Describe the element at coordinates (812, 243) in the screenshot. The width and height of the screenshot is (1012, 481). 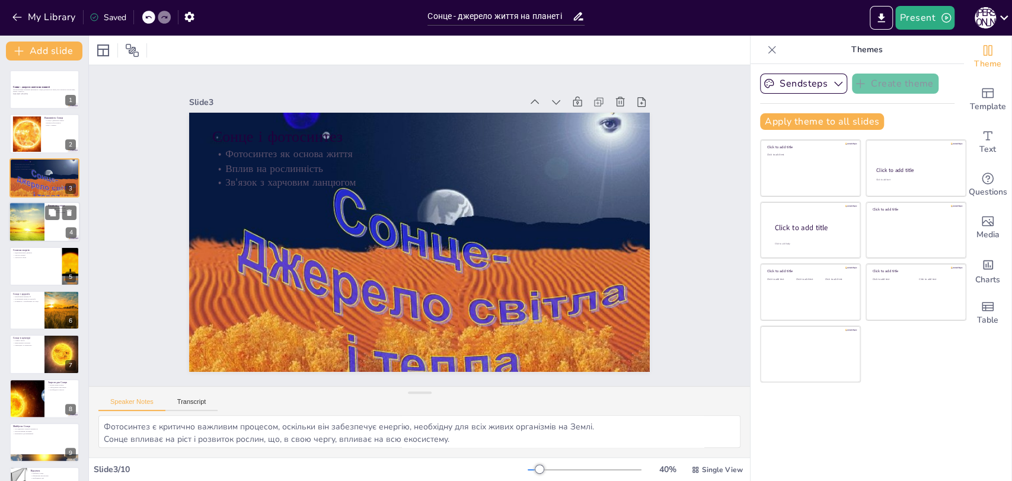
I see `div: Click to add body` at that location.